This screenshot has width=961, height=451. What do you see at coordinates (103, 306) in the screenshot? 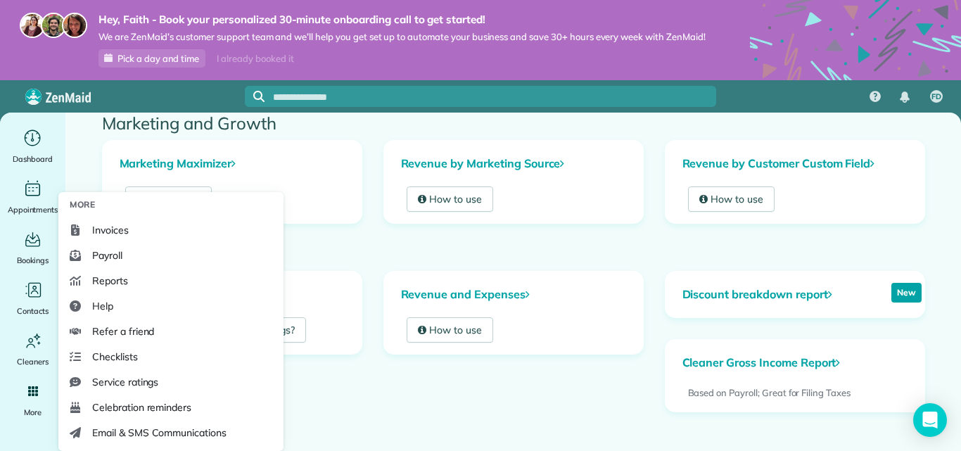
I see `span: Help` at bounding box center [103, 306].